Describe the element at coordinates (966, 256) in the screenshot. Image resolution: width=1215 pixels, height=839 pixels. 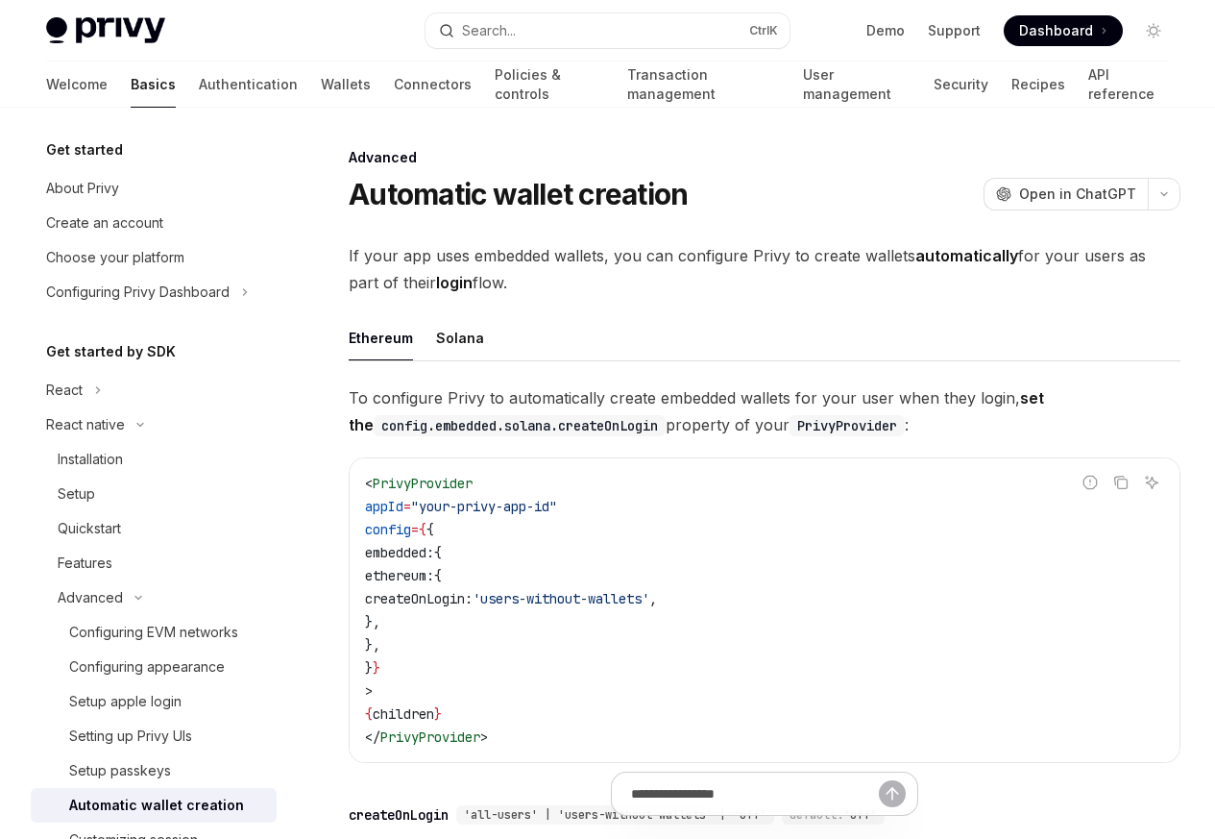
I see `strong: automatically` at that location.